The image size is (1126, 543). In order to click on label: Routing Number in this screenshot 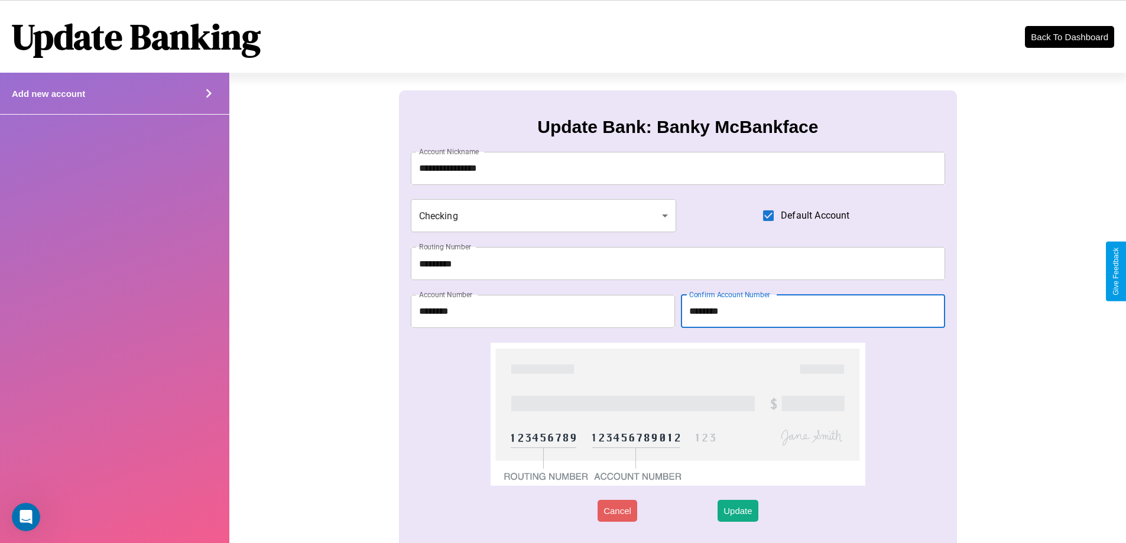, I will do `click(445, 246)`.